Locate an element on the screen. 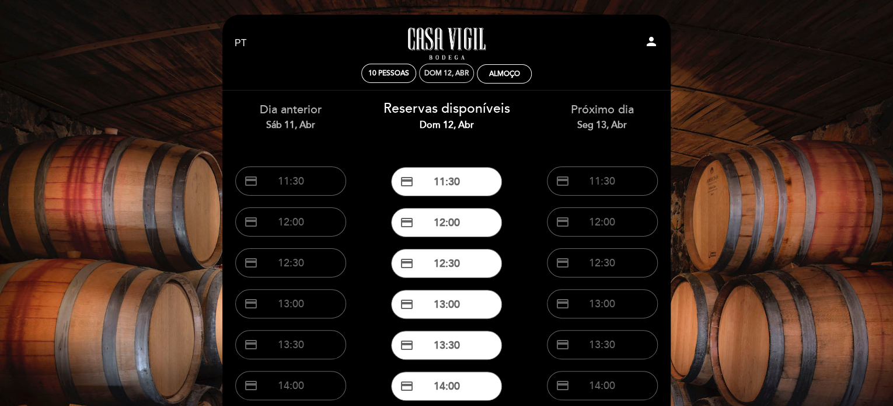 This screenshot has width=893, height=406. div: Dia anterior is located at coordinates (291, 116).